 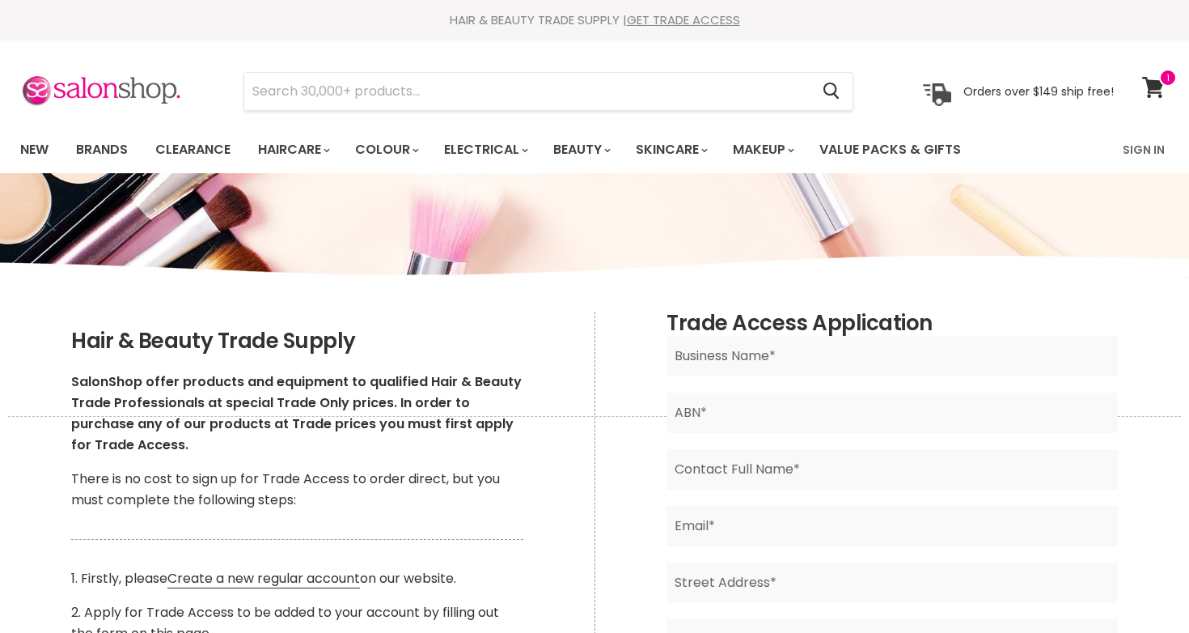 I want to click on p: There is no cost to sign up for Trade Access to order direct, but you must complete the following..., so click(x=297, y=489).